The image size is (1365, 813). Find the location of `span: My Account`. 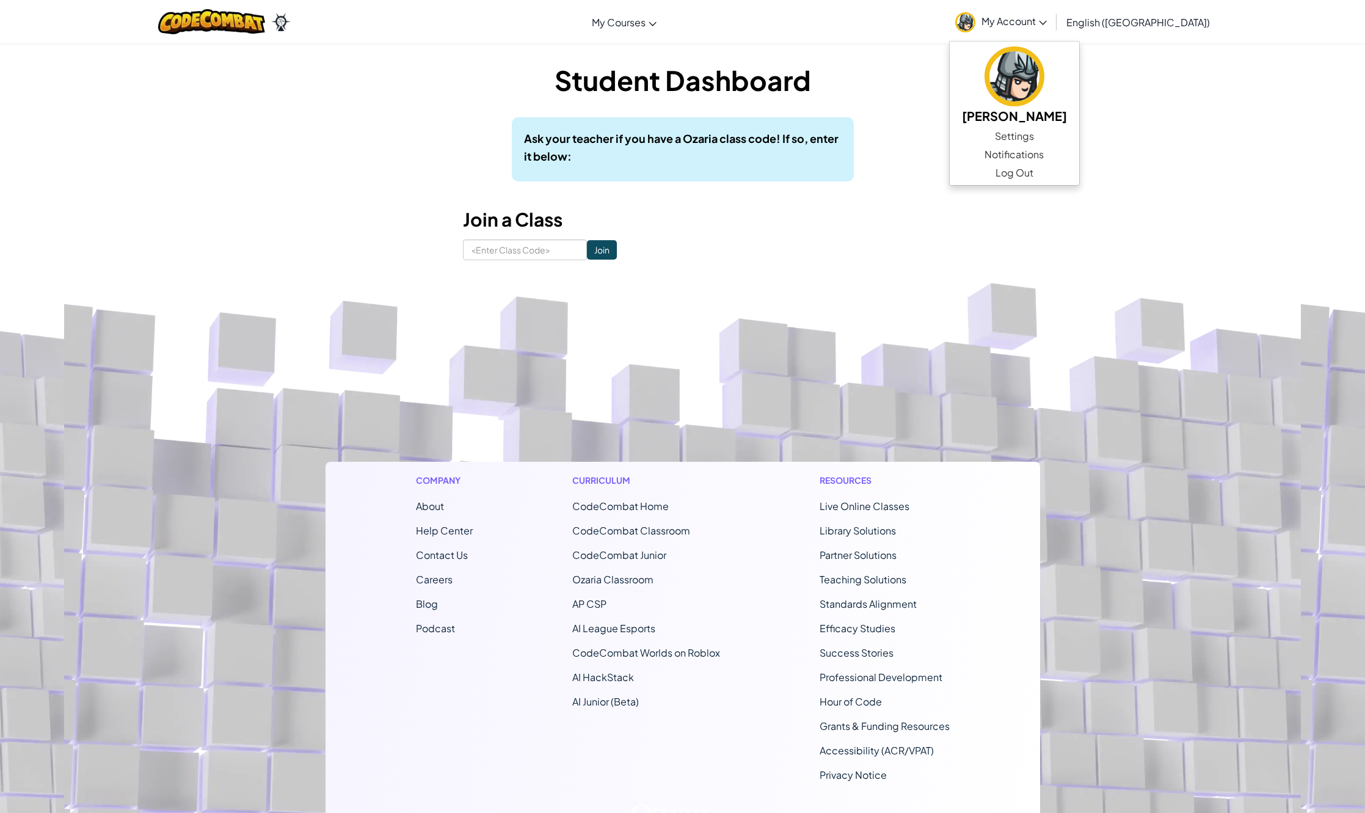

span: My Account is located at coordinates (1014, 21).